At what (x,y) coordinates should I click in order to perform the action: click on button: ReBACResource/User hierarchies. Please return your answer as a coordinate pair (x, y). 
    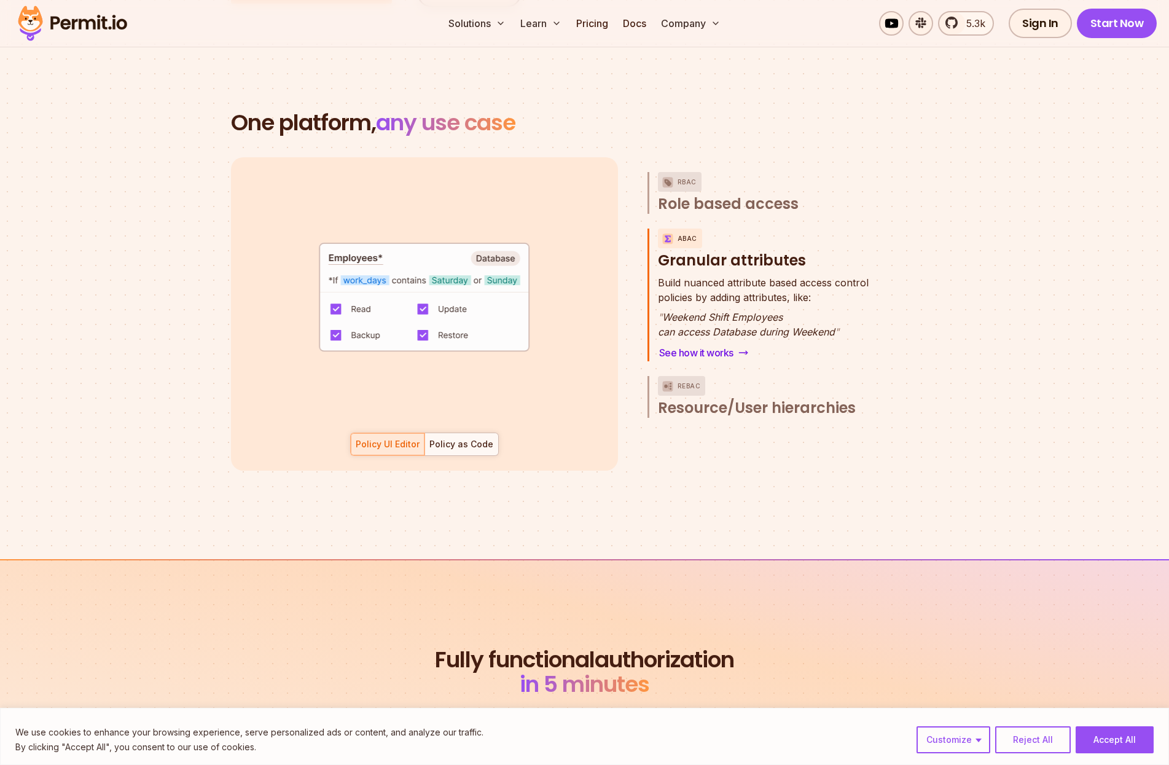
    Looking at the image, I should click on (772, 397).